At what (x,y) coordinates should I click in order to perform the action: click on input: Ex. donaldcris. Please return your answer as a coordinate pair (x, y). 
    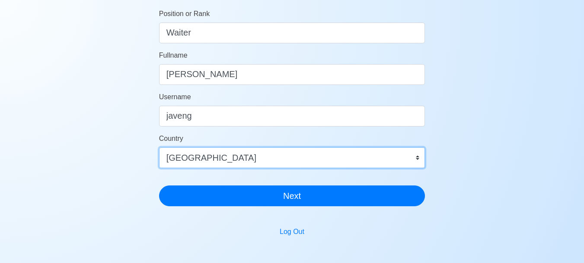
    Looking at the image, I should click on (292, 116).